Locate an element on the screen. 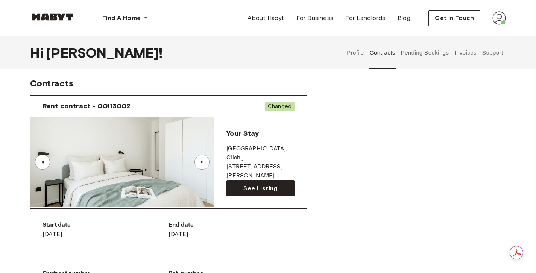 Image resolution: width=536 pixels, height=273 pixels. button: Support is located at coordinates (492, 53).